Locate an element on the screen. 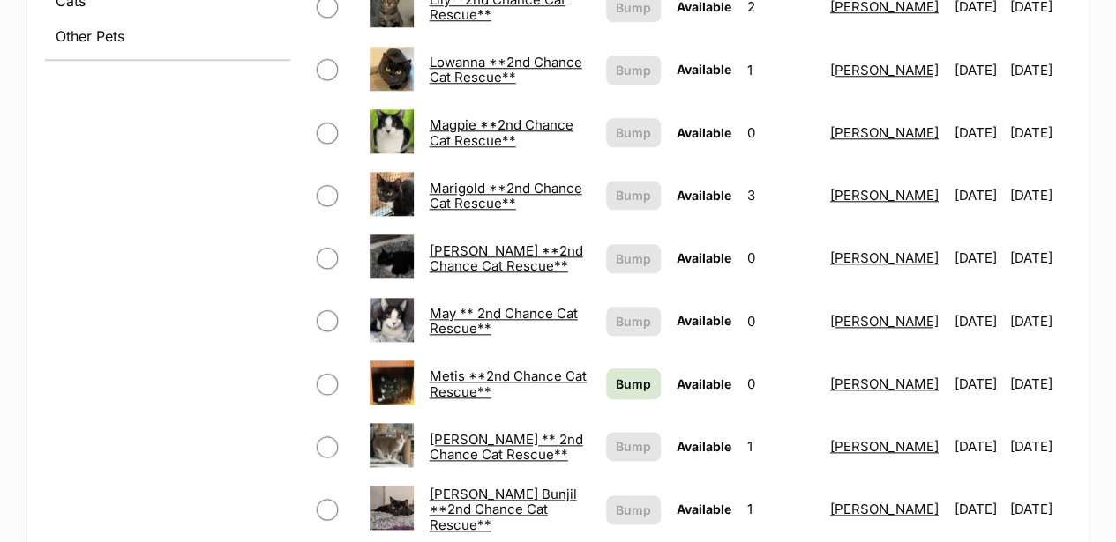 Image resolution: width=1116 pixels, height=542 pixels. img: Marigold **2nd Chance Cat Rescue** is located at coordinates (392, 194).